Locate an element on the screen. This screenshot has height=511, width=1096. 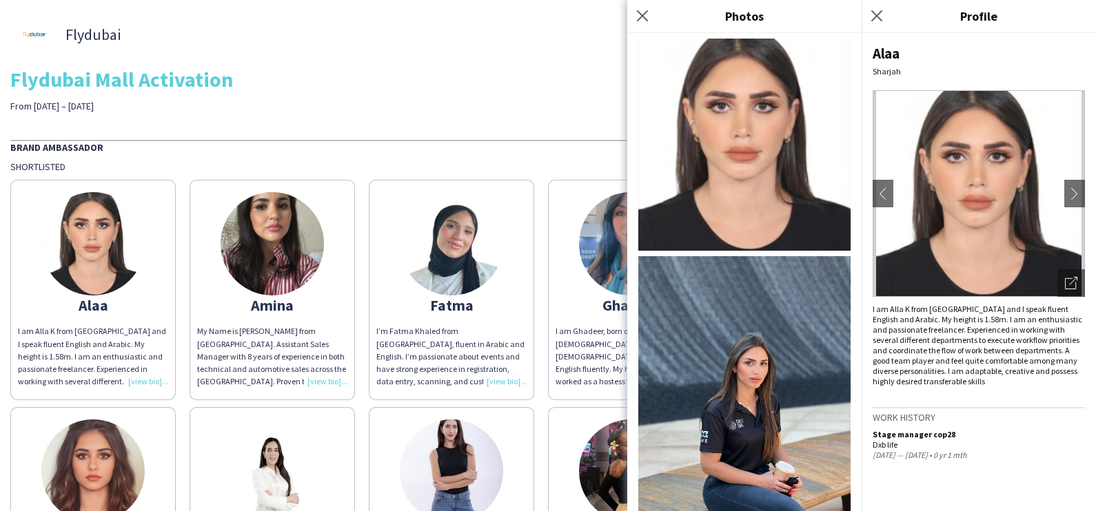
div: Shortlisted is located at coordinates (548, 167).